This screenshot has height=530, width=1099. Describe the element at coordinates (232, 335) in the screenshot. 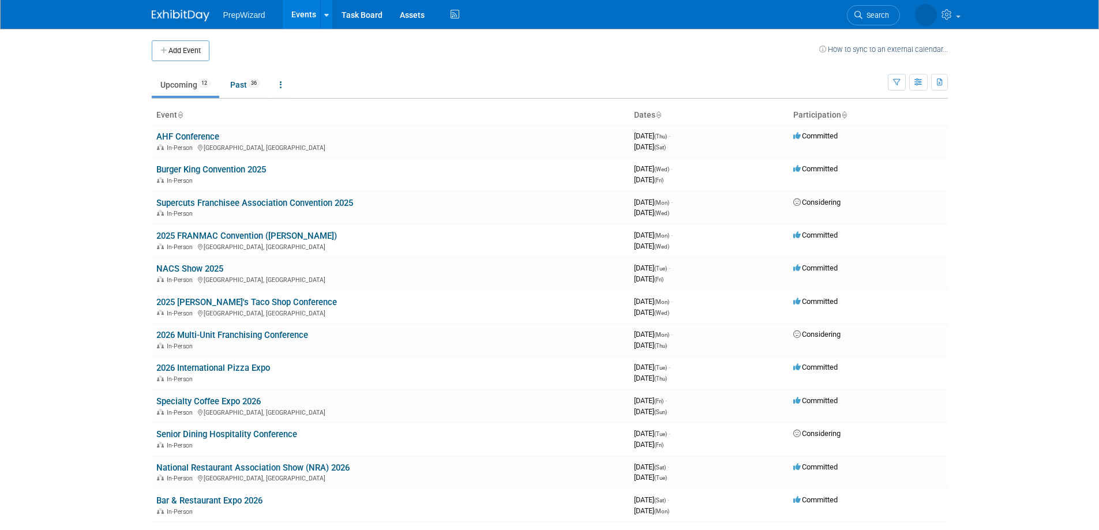

I see `a: 2026 Multi-Unit Franchising Conference` at that location.